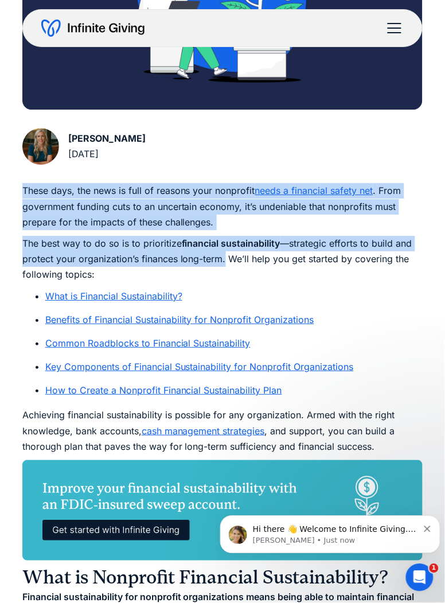 This screenshot has width=445, height=603. Describe the element at coordinates (148, 343) in the screenshot. I see `a: Common Roadblocks to Financial Sustainability` at that location.